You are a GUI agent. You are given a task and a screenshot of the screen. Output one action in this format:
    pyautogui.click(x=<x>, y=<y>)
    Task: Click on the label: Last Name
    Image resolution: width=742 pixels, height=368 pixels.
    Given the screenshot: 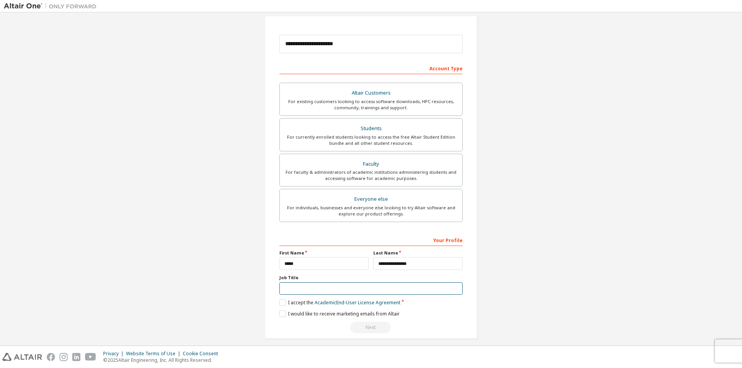 What is the action you would take?
    pyautogui.click(x=418, y=253)
    